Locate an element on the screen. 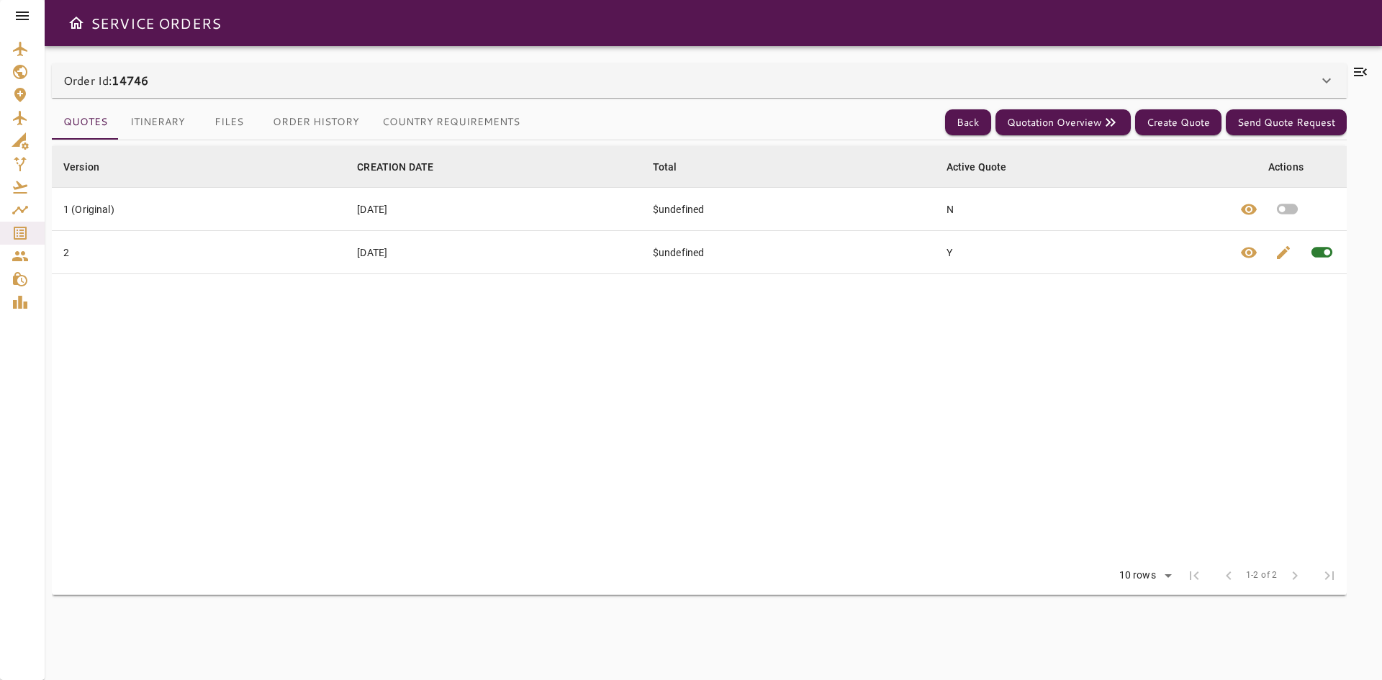  div: basic tabs example is located at coordinates (292, 122).